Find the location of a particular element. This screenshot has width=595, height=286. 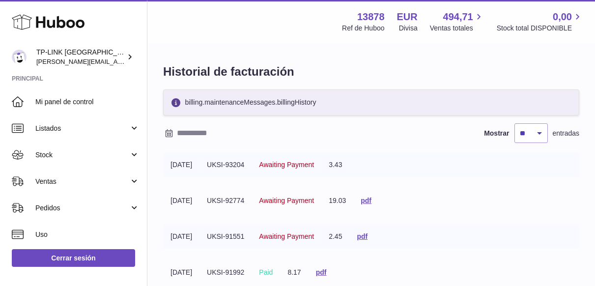

label: Mostrar is located at coordinates (496, 133).